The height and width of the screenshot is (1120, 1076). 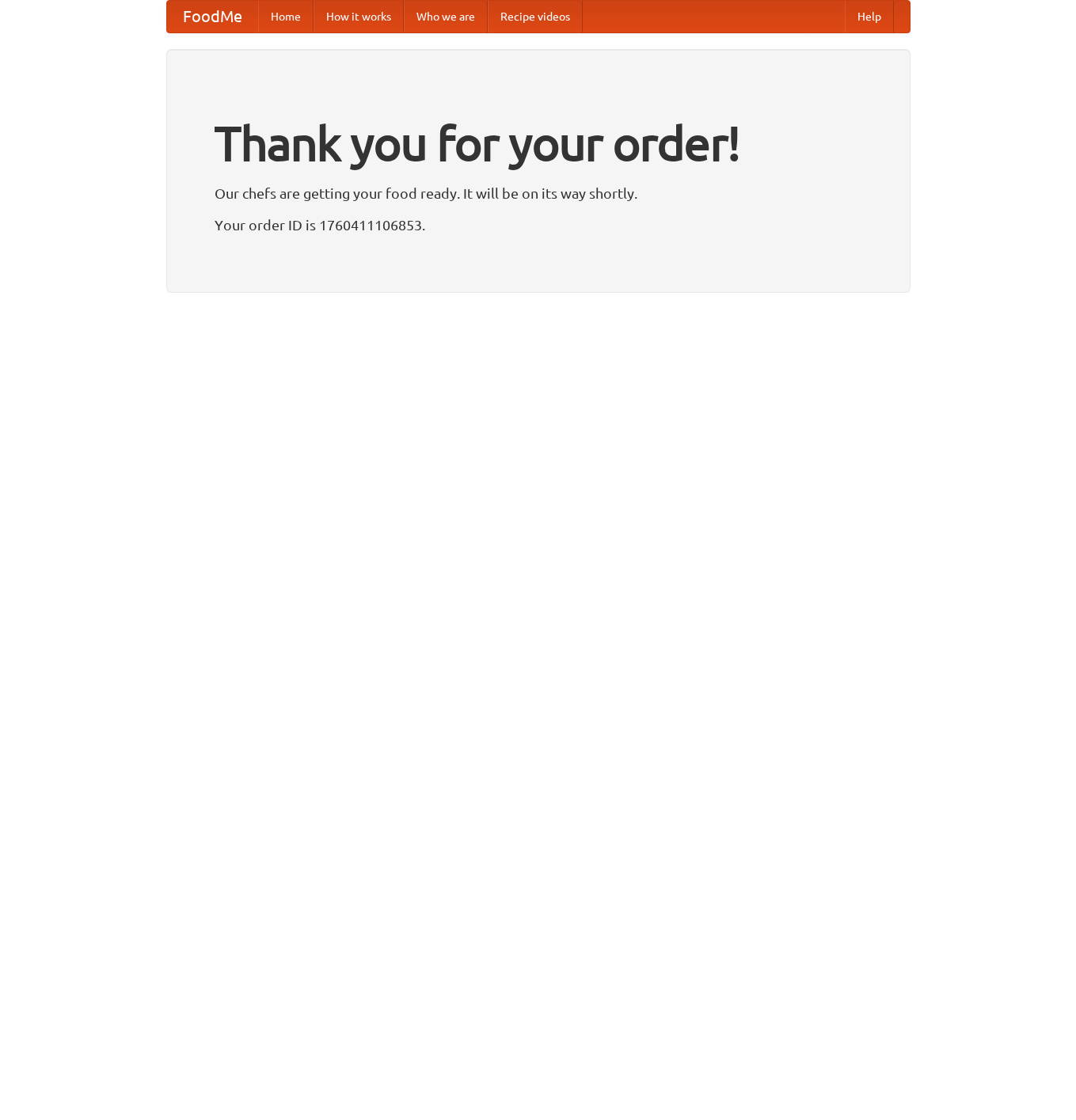 I want to click on h1: Thank you for your order!, so click(x=538, y=143).